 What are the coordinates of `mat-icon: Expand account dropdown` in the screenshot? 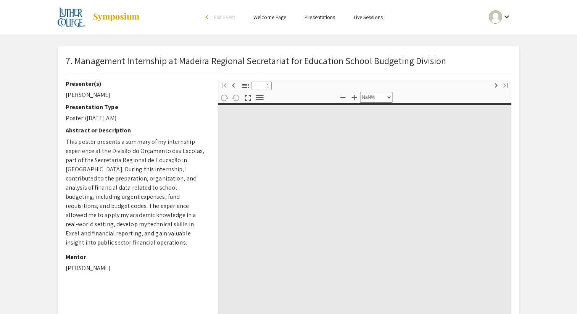 It's located at (507, 17).